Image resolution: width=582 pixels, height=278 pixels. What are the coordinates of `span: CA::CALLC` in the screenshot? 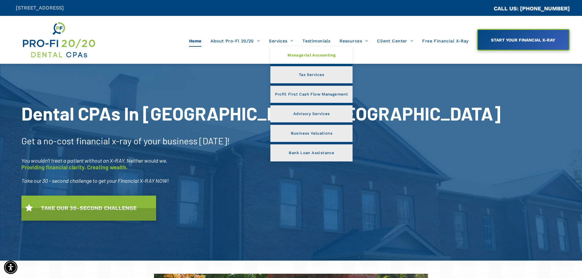 It's located at (480, 9).